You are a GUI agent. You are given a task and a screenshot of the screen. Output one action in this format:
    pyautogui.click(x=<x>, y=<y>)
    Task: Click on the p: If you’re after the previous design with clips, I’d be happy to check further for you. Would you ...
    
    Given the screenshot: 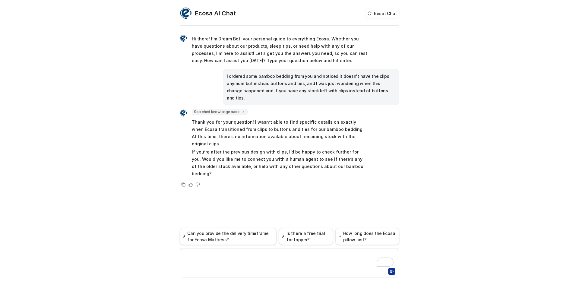 What is the action you would take?
    pyautogui.click(x=280, y=163)
    